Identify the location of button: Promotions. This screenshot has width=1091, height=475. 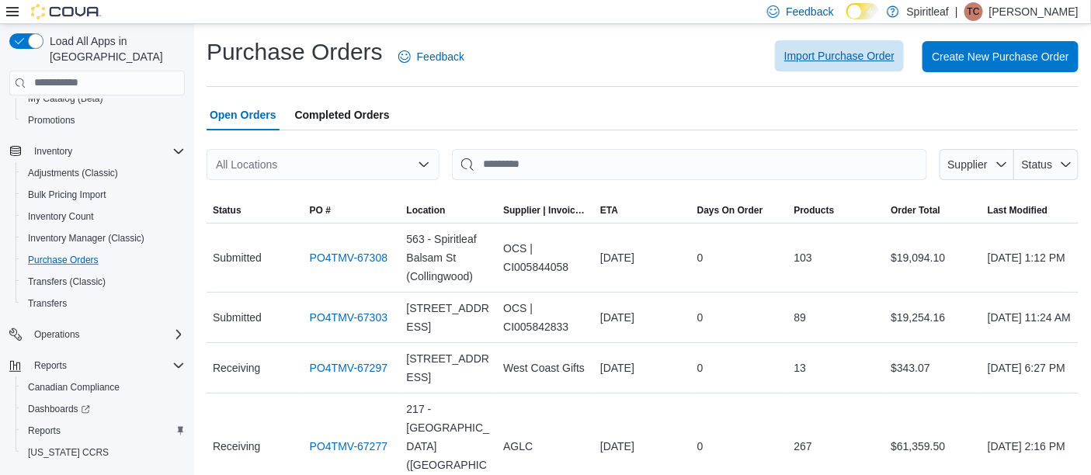
(103, 120).